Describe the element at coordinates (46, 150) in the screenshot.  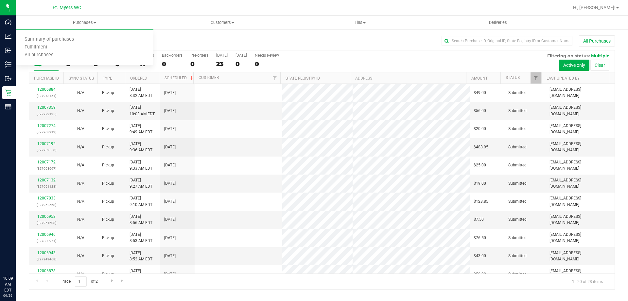
I see `p: (327953550)` at that location.